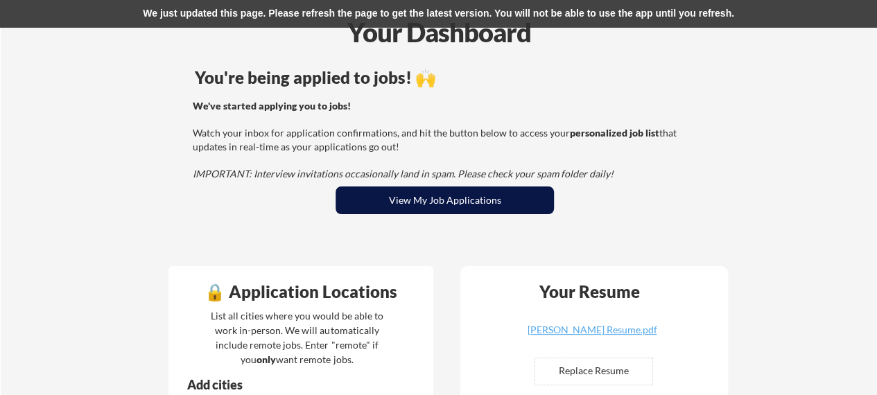 This screenshot has height=395, width=877. I want to click on strong: personalized job list, so click(614, 132).